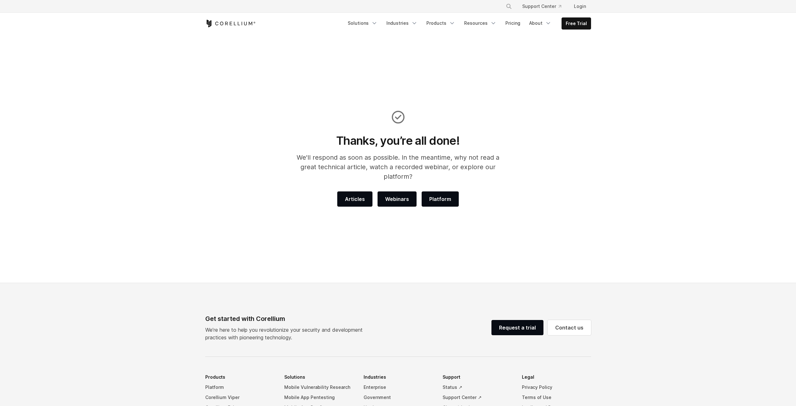 Image resolution: width=796 pixels, height=406 pixels. Describe the element at coordinates (517, 327) in the screenshot. I see `a: Request a trial` at that location.